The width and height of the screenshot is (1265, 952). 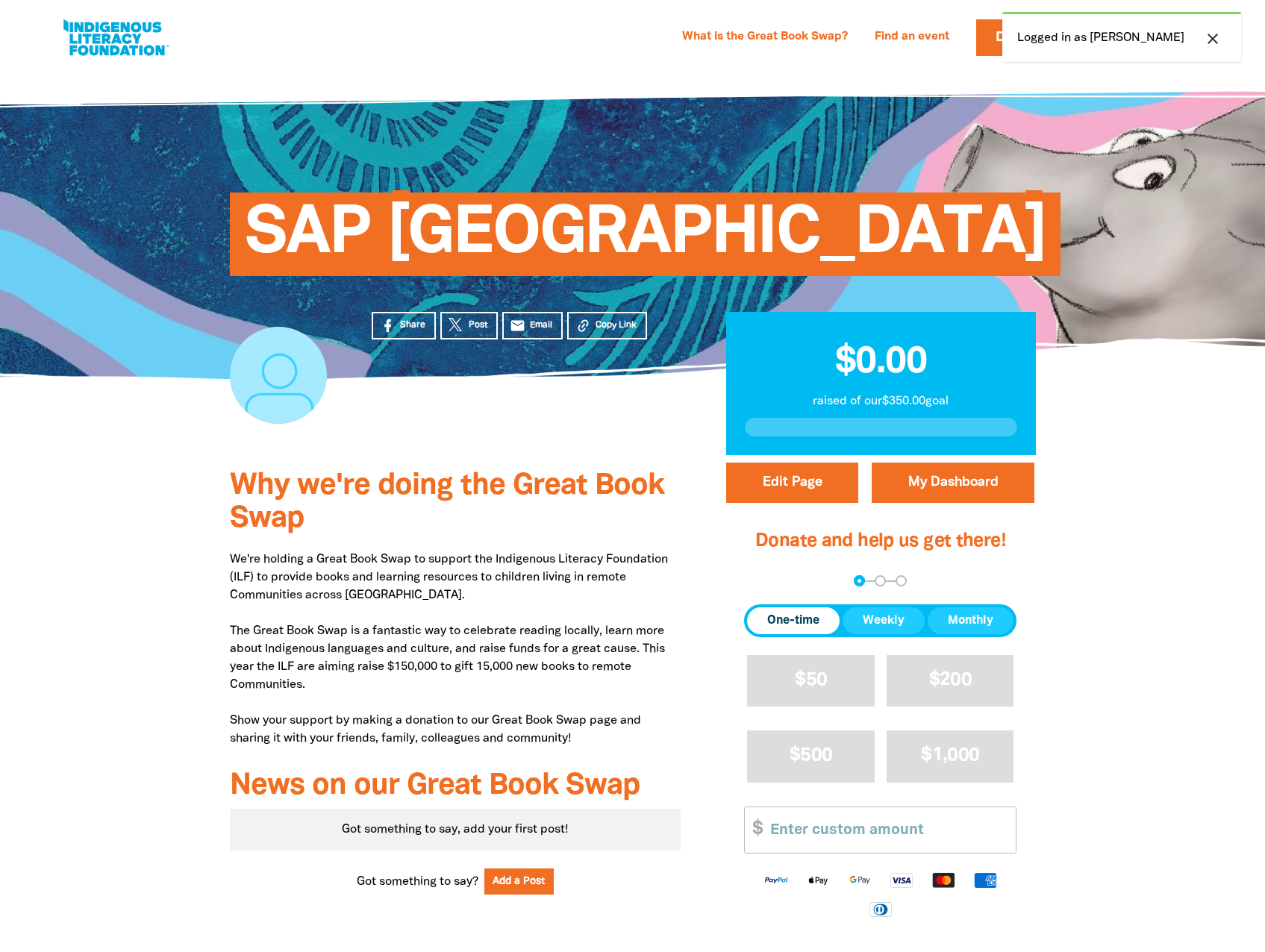 I want to click on button: Navigate to step 1 of 3 to enter your donation amount, so click(x=860, y=581).